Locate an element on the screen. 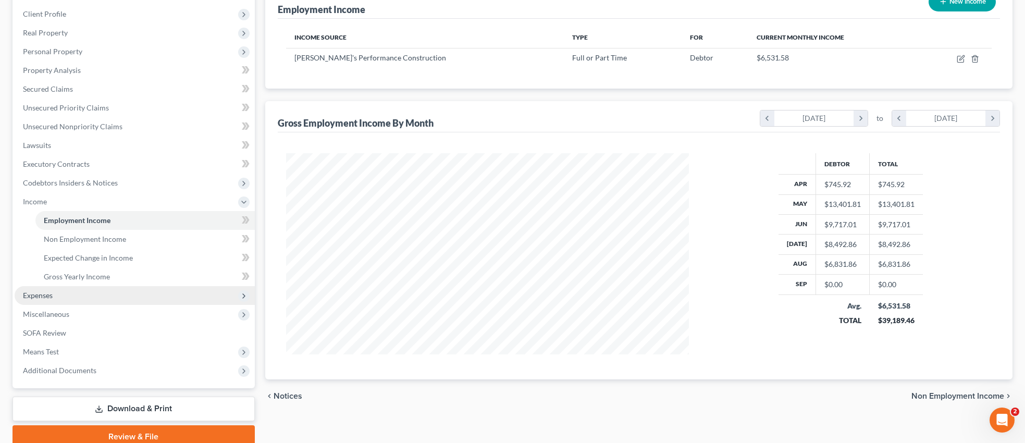 This screenshot has height=443, width=1025. a: Unsecured Nonpriority Claims is located at coordinates (134, 127).